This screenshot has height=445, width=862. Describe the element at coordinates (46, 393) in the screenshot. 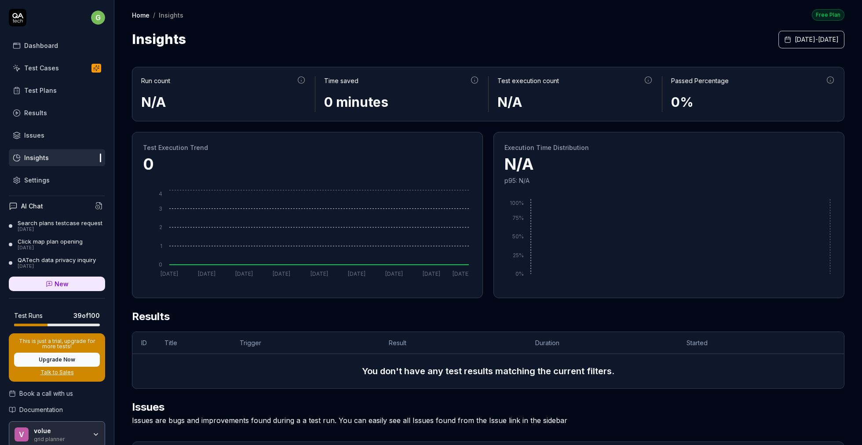

I see `span: Book a call with us` at that location.